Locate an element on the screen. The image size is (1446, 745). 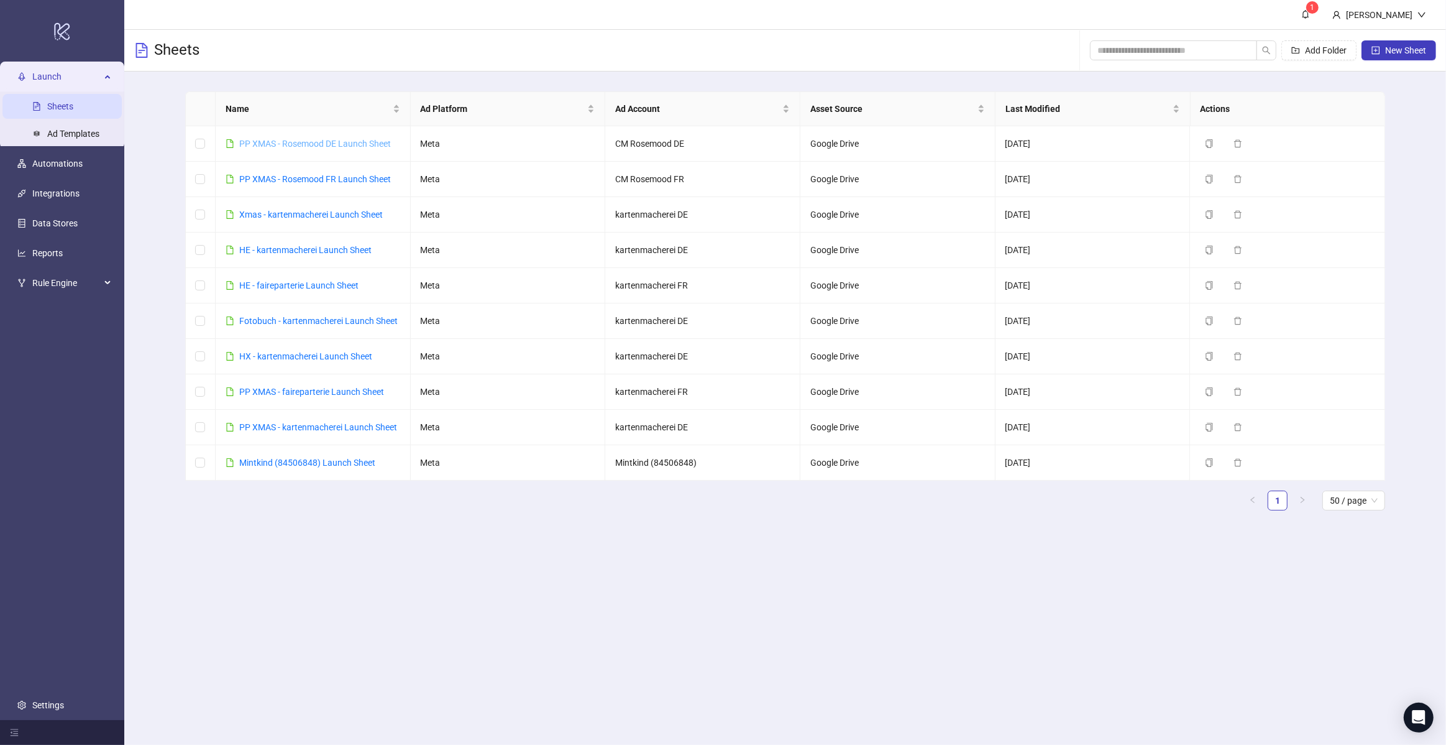
span: Rule Engine is located at coordinates (67, 283).